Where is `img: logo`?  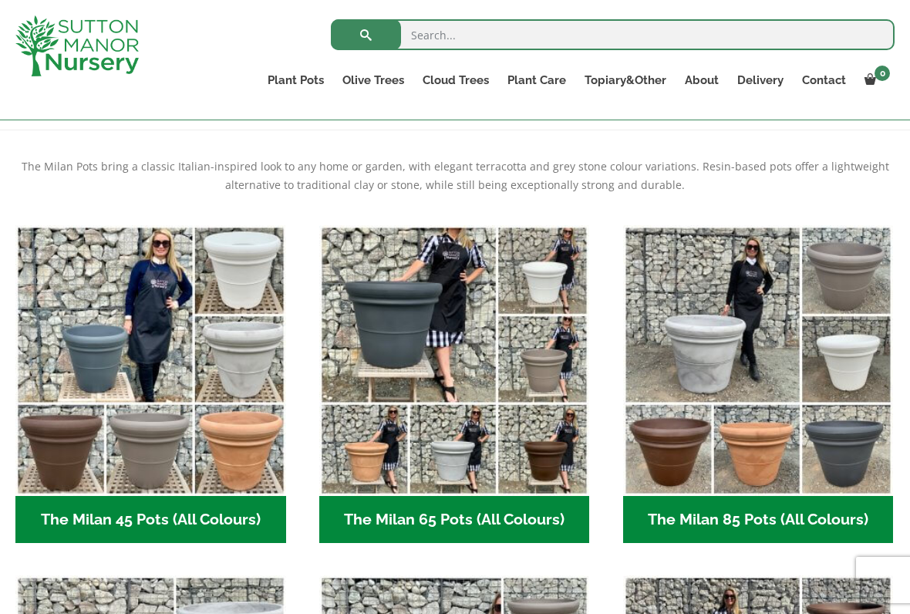 img: logo is located at coordinates (77, 46).